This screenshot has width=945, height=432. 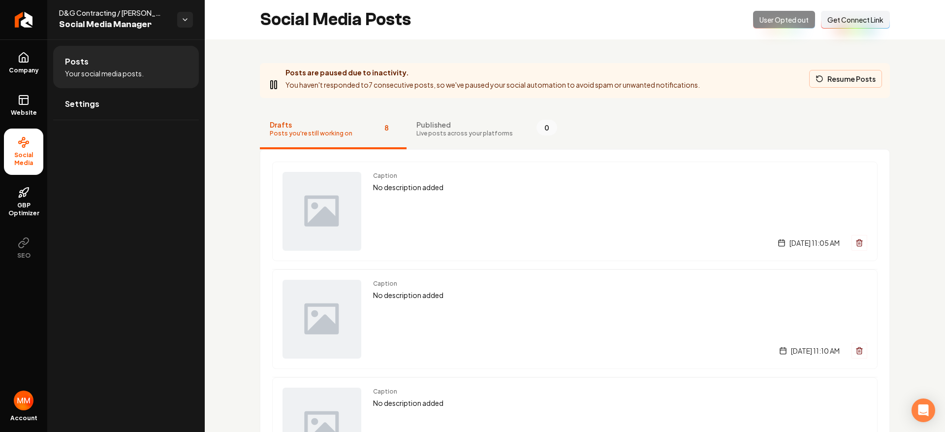 What do you see at coordinates (387, 128) in the screenshot?
I see `span: 8` at bounding box center [387, 128].